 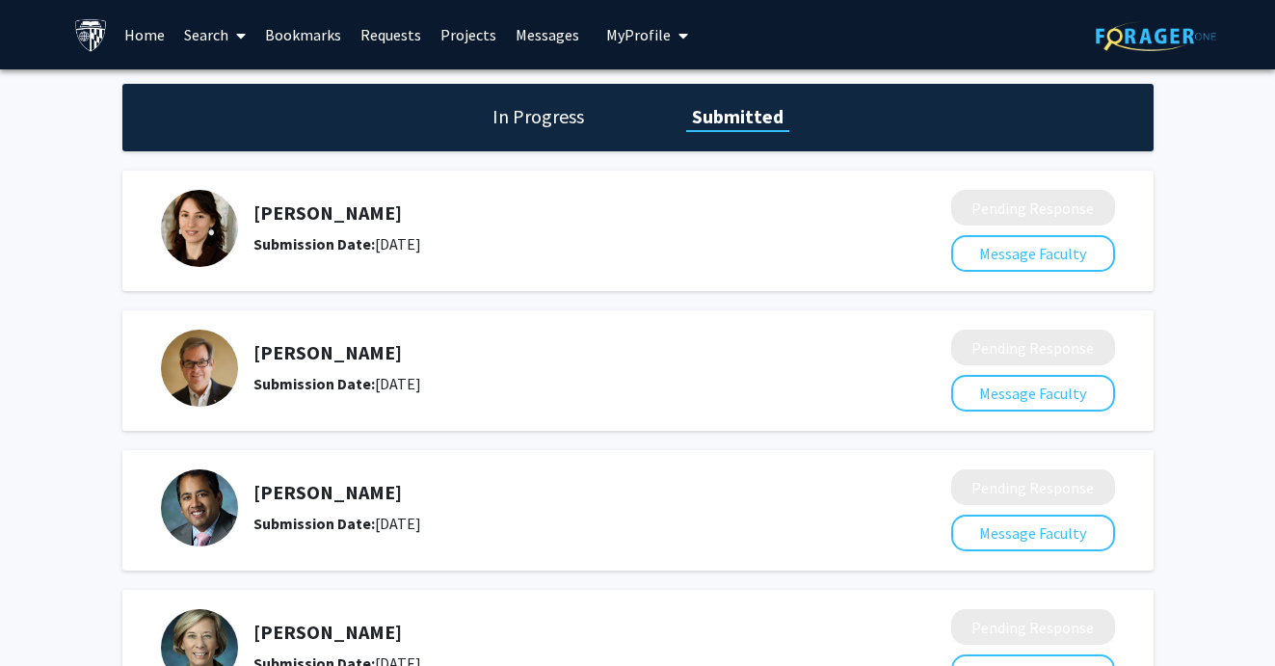 I want to click on a: Home, so click(x=145, y=35).